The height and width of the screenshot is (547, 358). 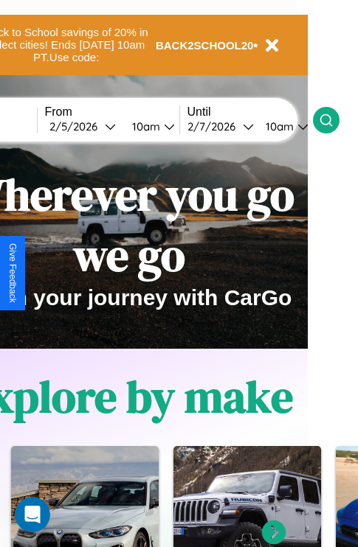 What do you see at coordinates (215, 126) in the screenshot?
I see `div: 2 / 7 / 2026` at bounding box center [215, 126].